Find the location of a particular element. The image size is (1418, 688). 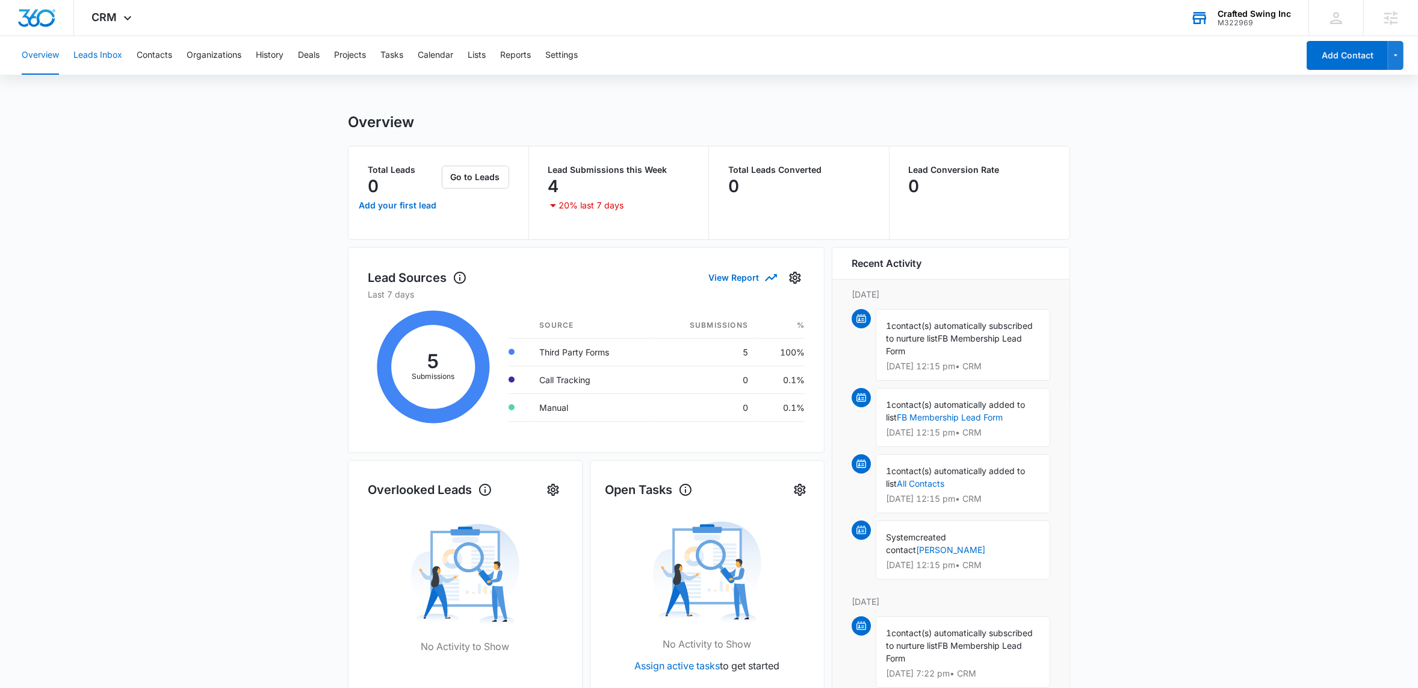

img: tab_keywords_by_traffic_grey.svg is located at coordinates (125, 75).